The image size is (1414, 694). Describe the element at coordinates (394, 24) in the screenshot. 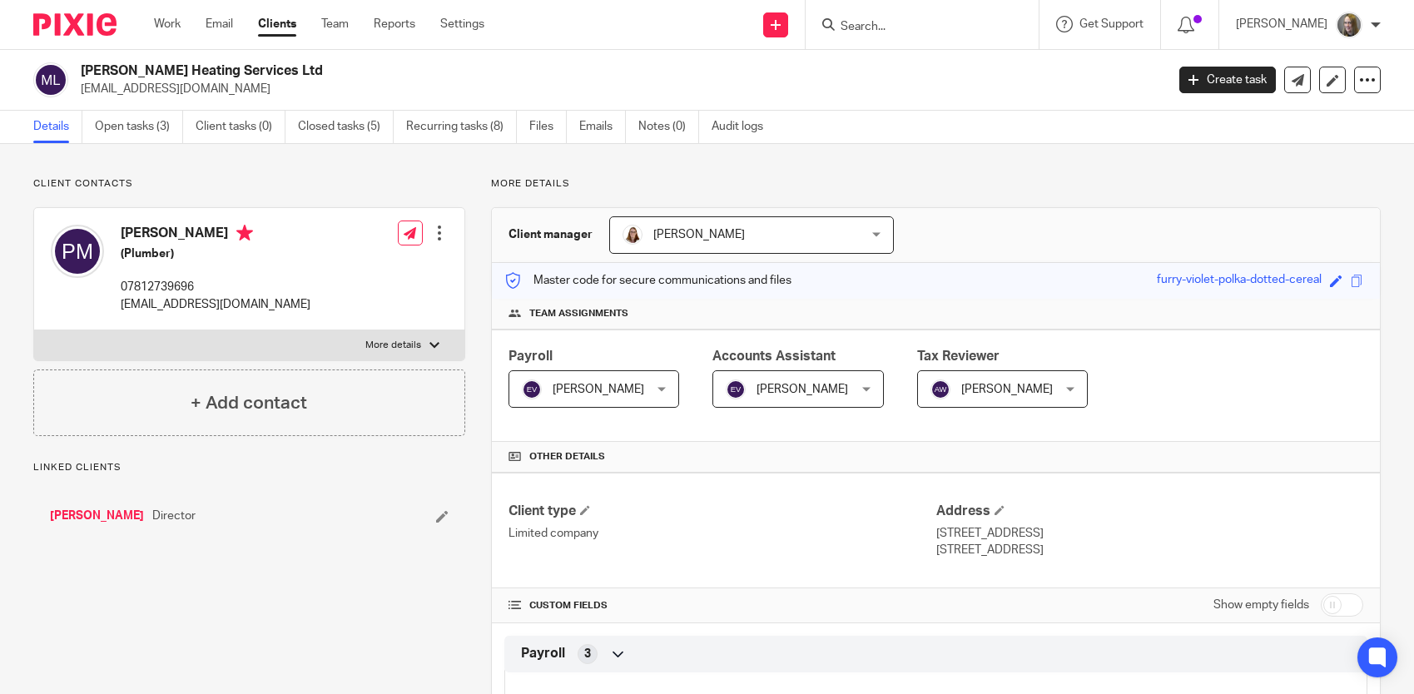

I see `a: Reports` at that location.